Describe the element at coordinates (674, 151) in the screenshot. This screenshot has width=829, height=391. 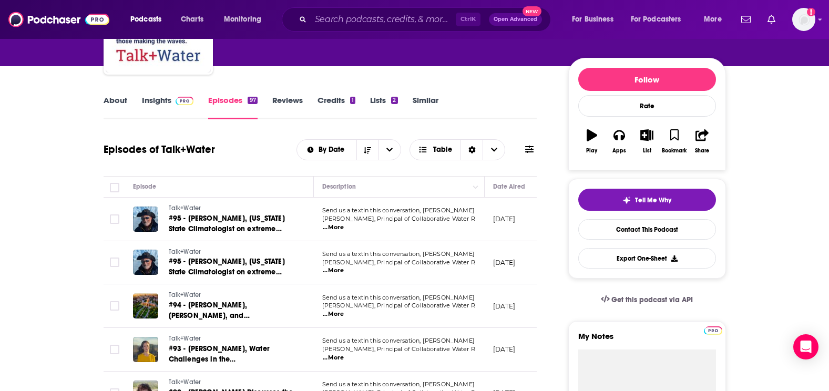
I see `div: Bookmark` at that location.